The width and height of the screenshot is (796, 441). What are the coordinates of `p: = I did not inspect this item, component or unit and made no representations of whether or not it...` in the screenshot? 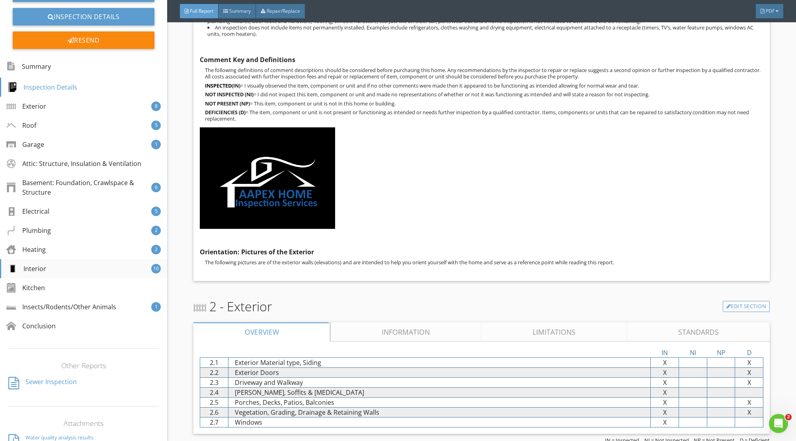 It's located at (484, 94).